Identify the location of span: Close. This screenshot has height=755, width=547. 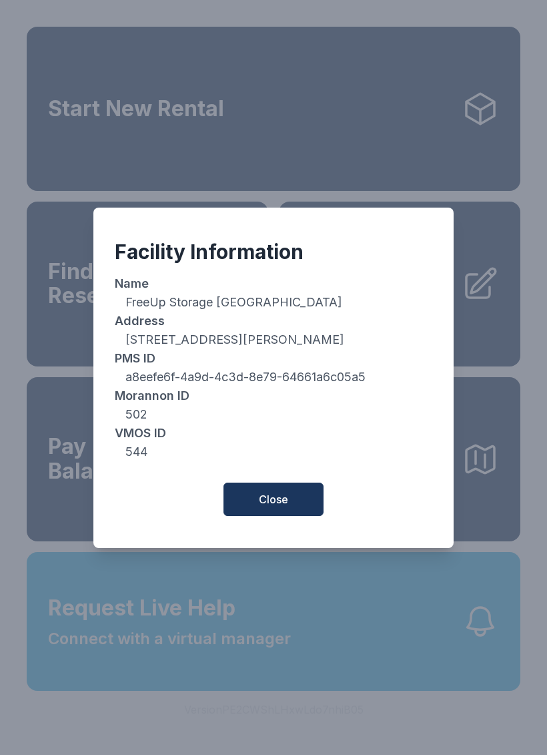
(274, 499).